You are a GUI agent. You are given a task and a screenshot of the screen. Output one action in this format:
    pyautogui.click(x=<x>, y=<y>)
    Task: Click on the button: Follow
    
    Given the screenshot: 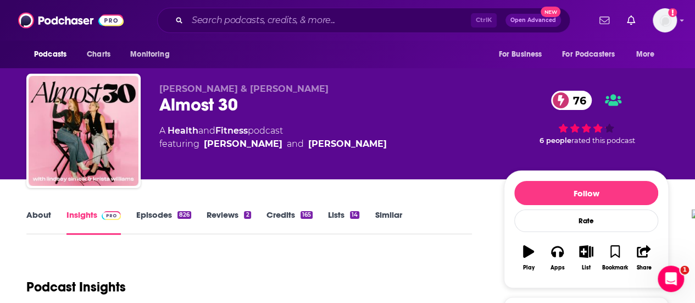 What is the action you would take?
    pyautogui.click(x=586, y=193)
    